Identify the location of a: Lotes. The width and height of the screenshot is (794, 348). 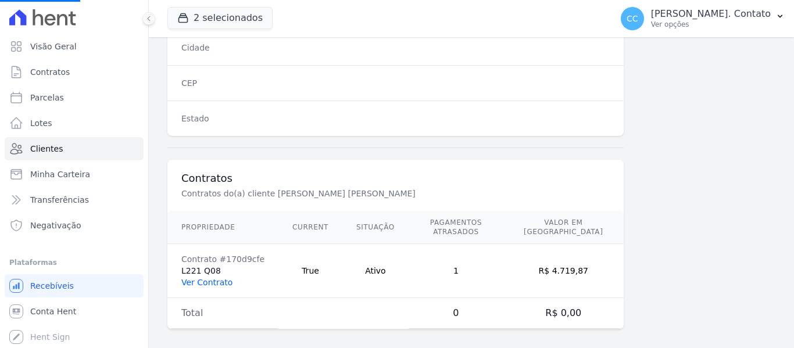
(74, 123).